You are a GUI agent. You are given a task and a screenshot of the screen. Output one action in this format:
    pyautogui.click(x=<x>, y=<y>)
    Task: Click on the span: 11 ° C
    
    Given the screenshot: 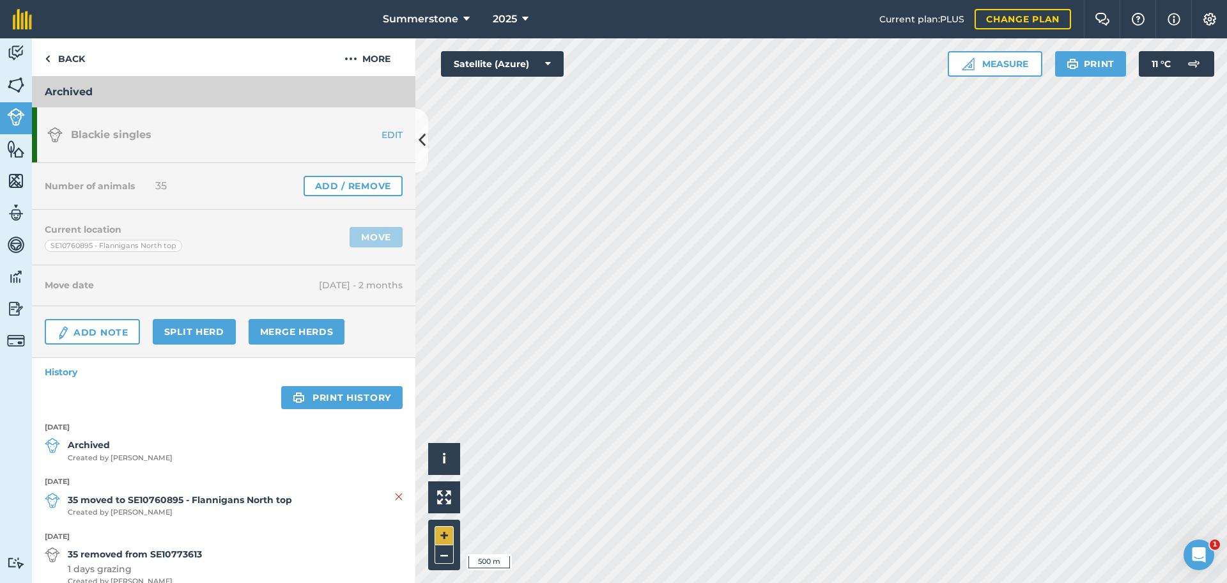 What is the action you would take?
    pyautogui.click(x=1161, y=64)
    